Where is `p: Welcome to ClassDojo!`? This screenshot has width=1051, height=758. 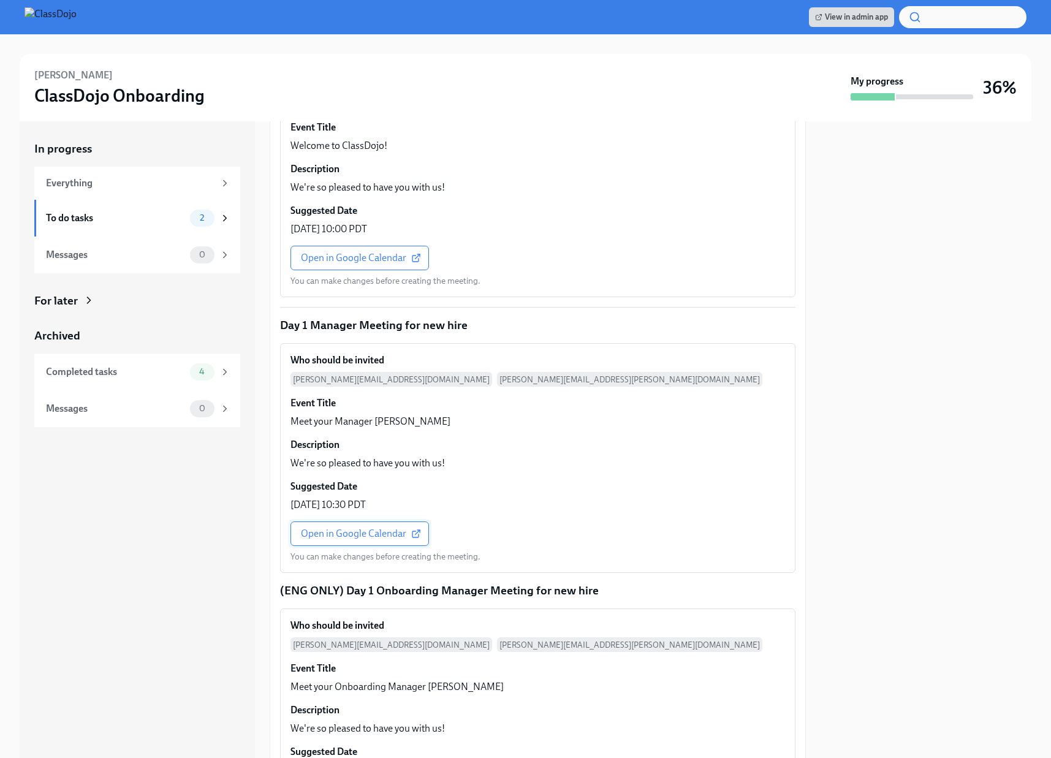
p: Welcome to ClassDojo! is located at coordinates (339, 146).